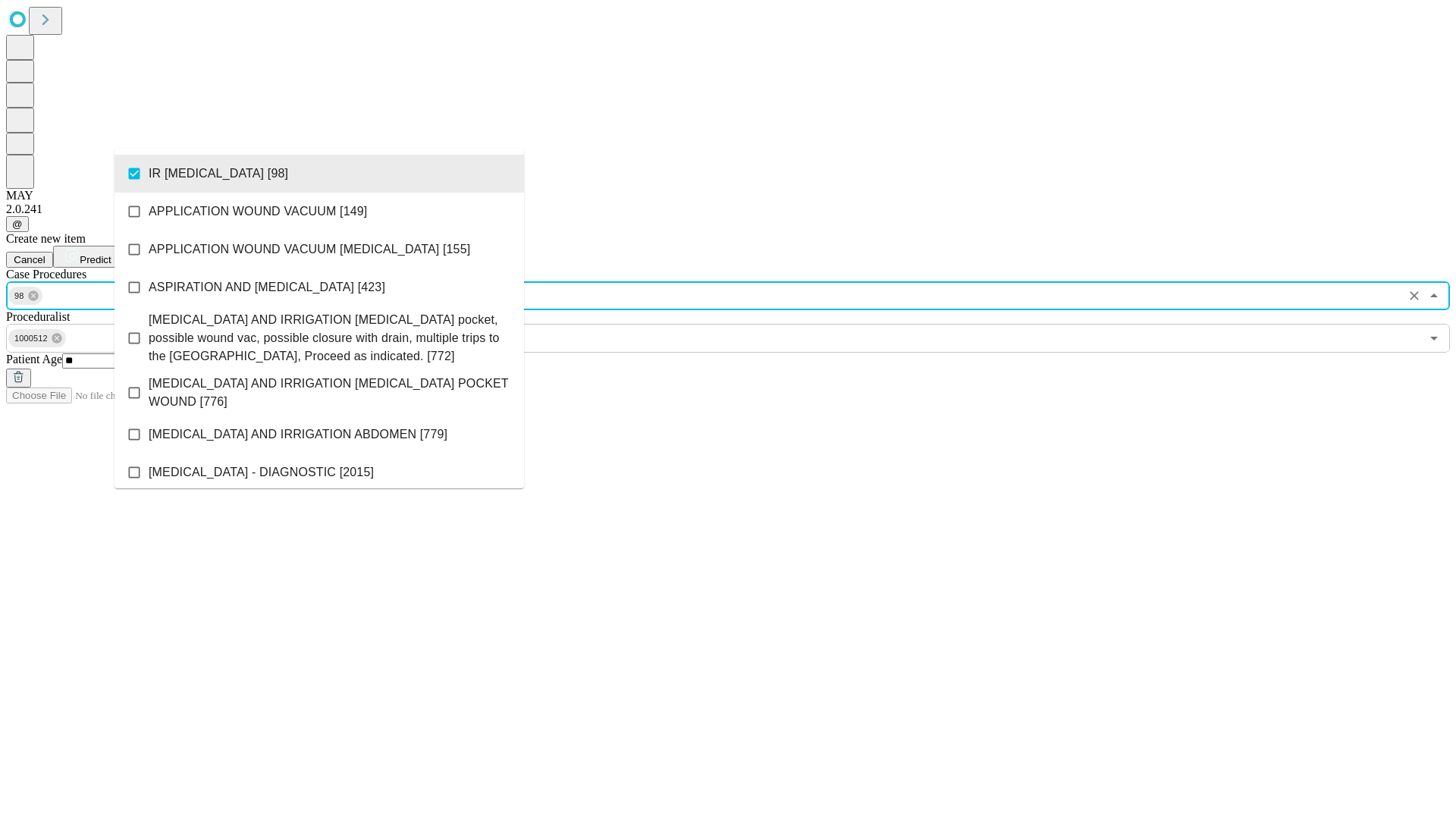 The width and height of the screenshot is (1456, 819). I want to click on div: 2.0.241, so click(728, 210).